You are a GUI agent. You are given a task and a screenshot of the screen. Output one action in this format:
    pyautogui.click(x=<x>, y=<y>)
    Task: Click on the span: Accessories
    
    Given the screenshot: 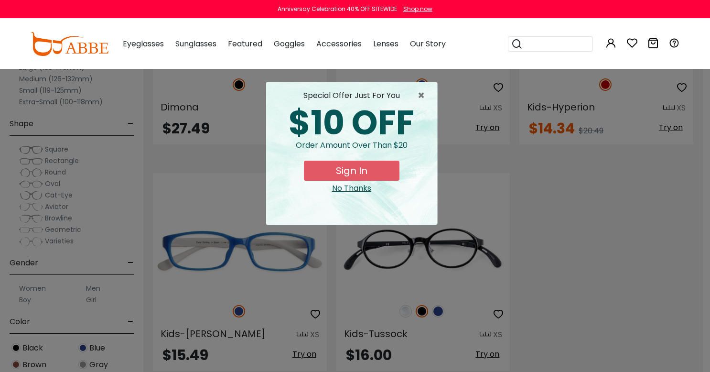 What is the action you would take?
    pyautogui.click(x=339, y=43)
    